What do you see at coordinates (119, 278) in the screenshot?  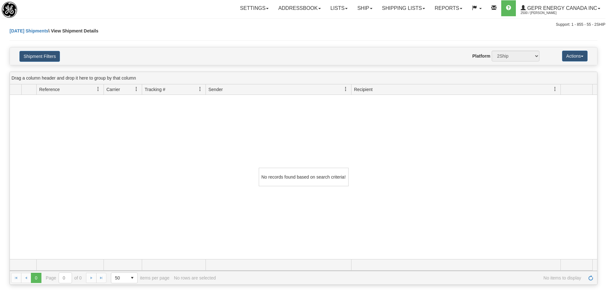 I see `span: 50` at bounding box center [119, 278].